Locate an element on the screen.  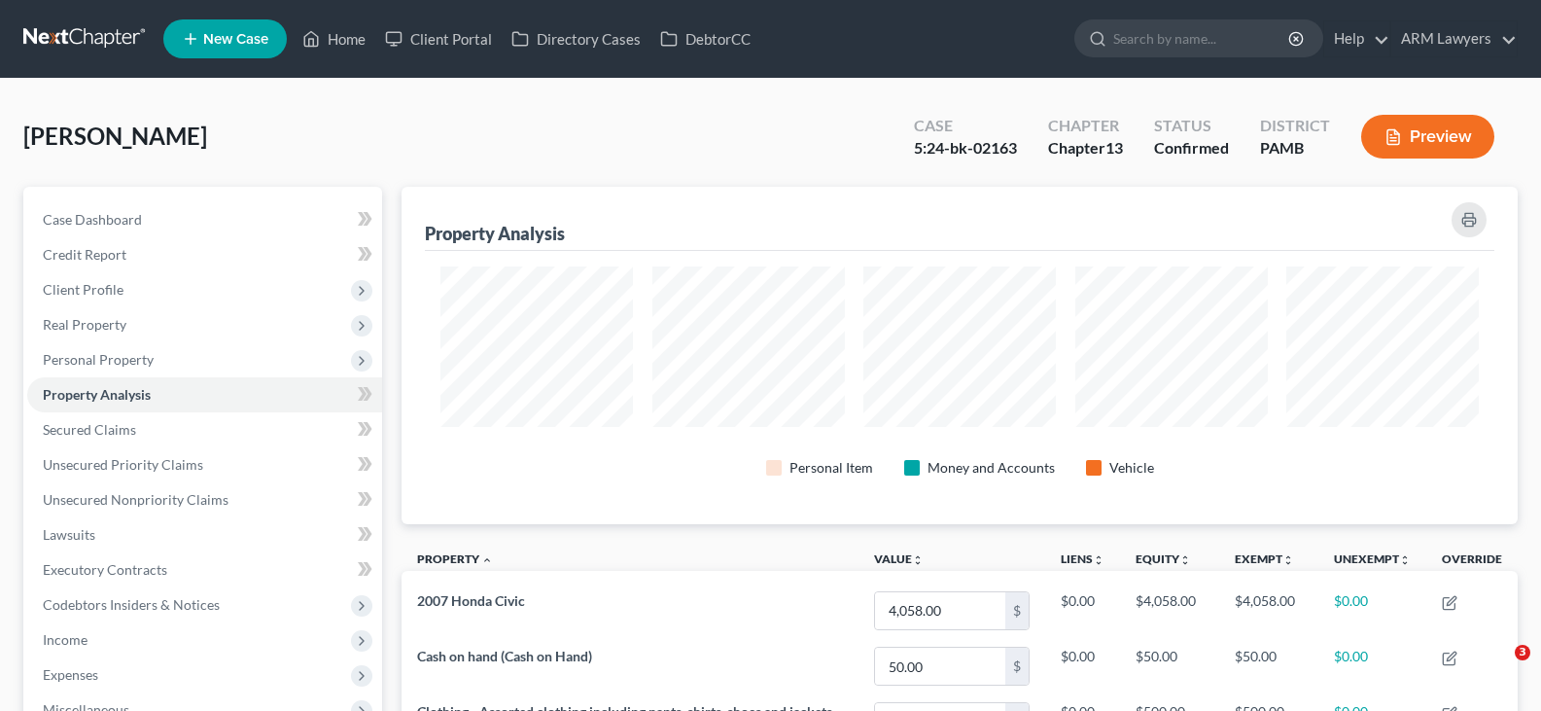
div: District is located at coordinates (1295, 125).